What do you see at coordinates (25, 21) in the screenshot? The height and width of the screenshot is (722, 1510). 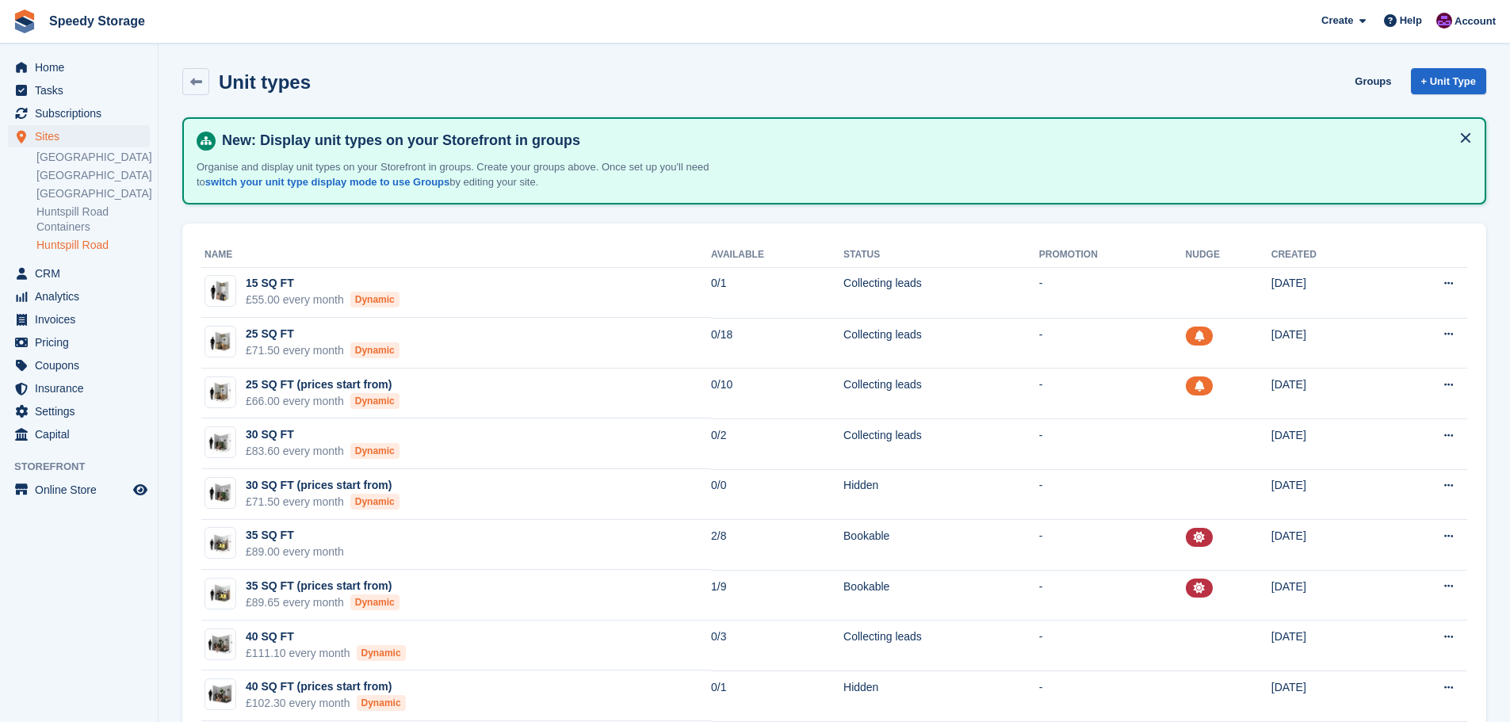 I see `img: stora-icon-8386f47178a22dfd0bd8f6a31ec36ba5ce8667c1dd55bd0f319d3a0aa187defe.svg` at bounding box center [25, 21].